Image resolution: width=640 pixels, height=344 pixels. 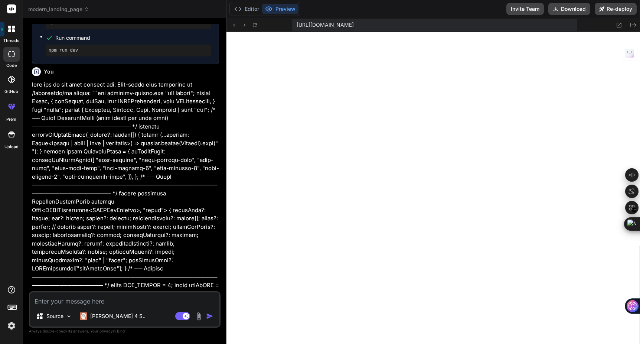 I want to click on img: settings, so click(x=12, y=325).